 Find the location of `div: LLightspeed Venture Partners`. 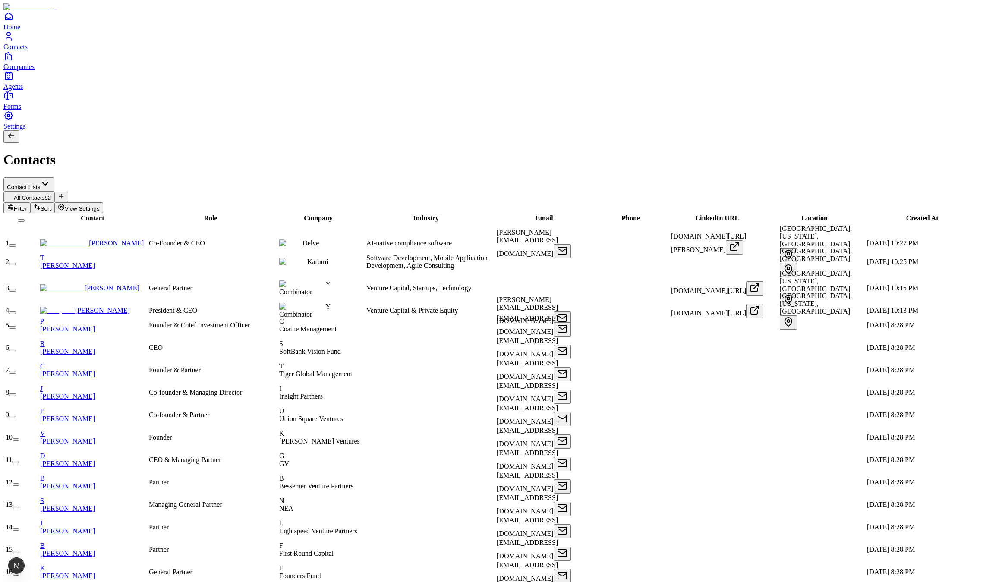

div: LLightspeed Venture Partners is located at coordinates (322, 527).